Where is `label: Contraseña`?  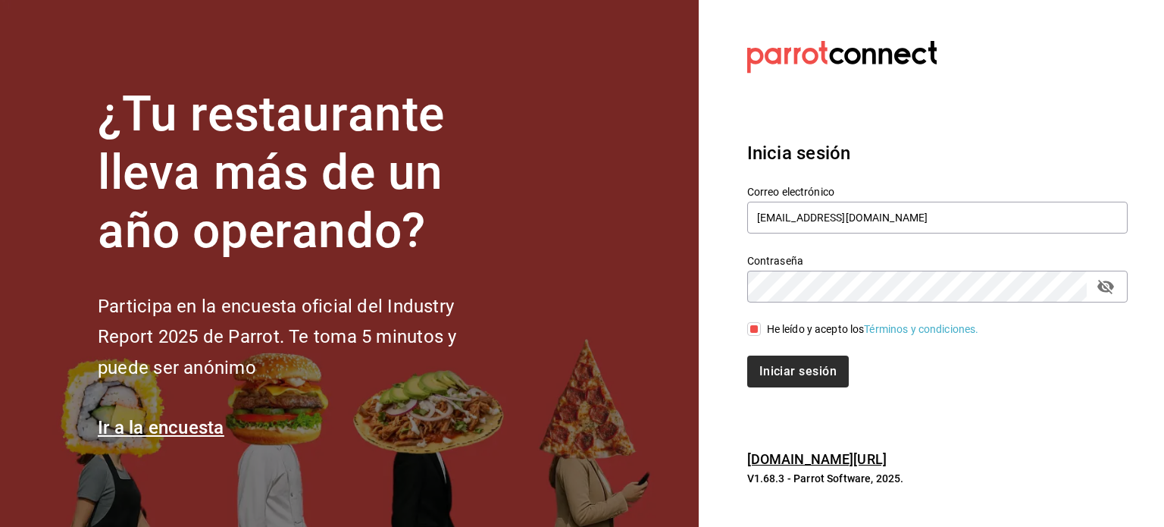
label: Contraseña is located at coordinates (938, 261).